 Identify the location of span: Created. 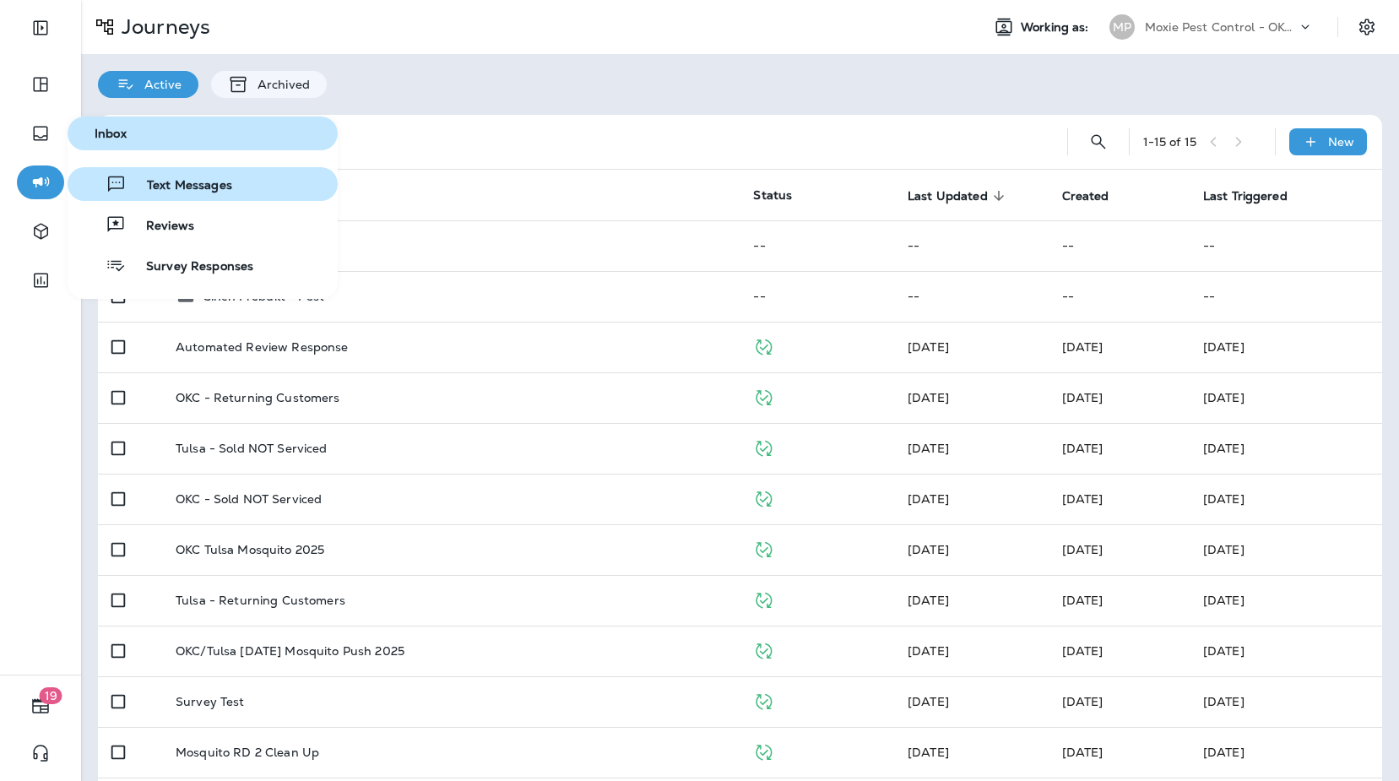
(1086, 196).